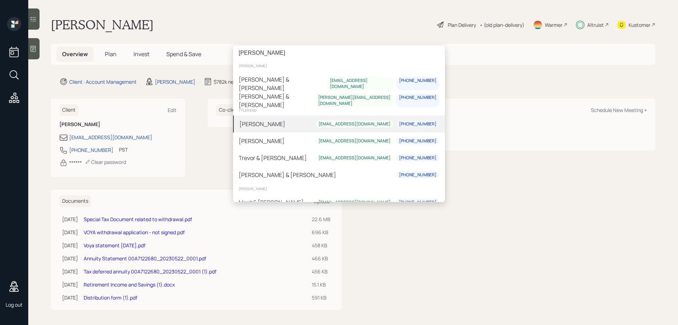 The image size is (678, 325). What do you see at coordinates (339, 110) in the screenshot?
I see `div: Tyler End` at bounding box center [339, 110].